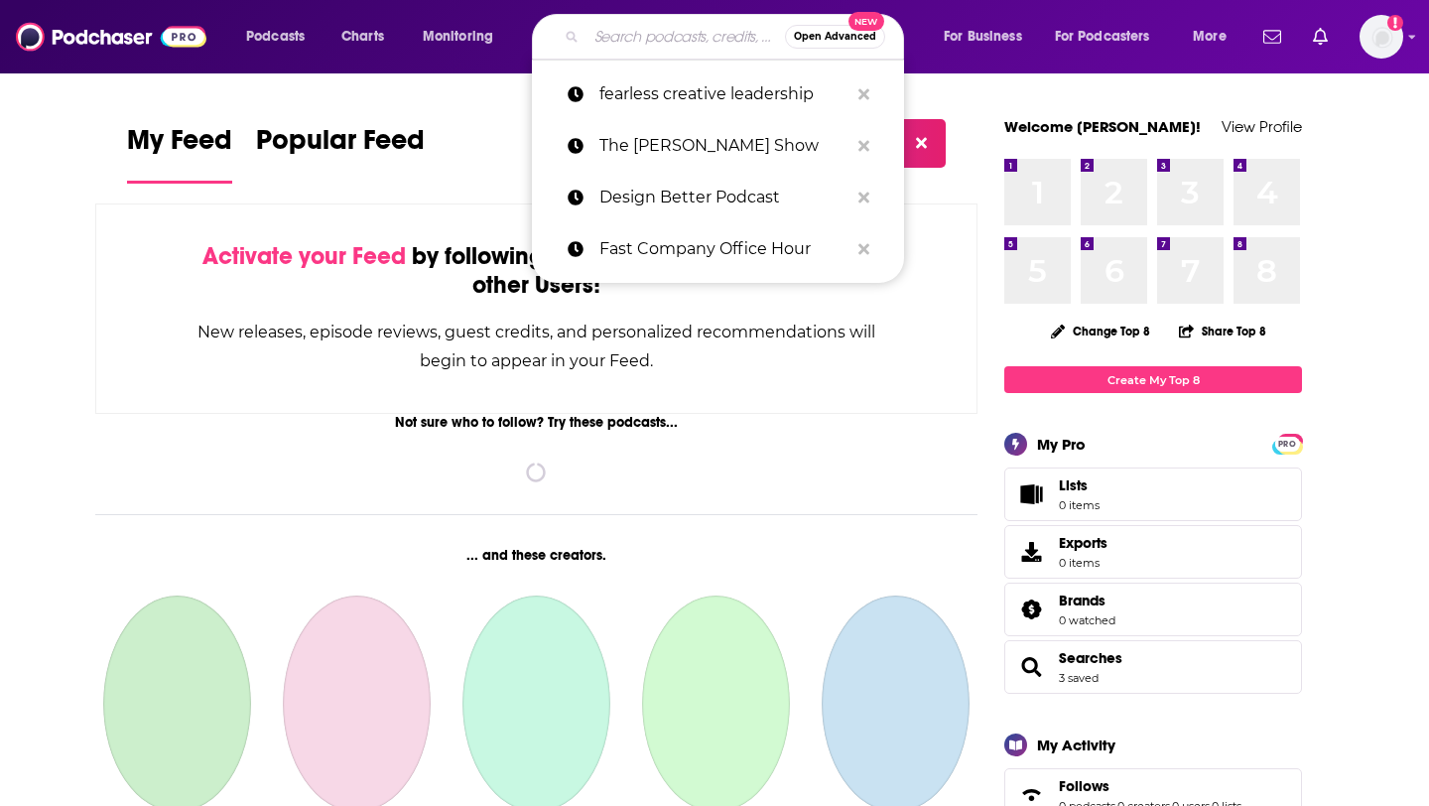 The image size is (1429, 806). I want to click on div: My Activity, so click(1076, 744).